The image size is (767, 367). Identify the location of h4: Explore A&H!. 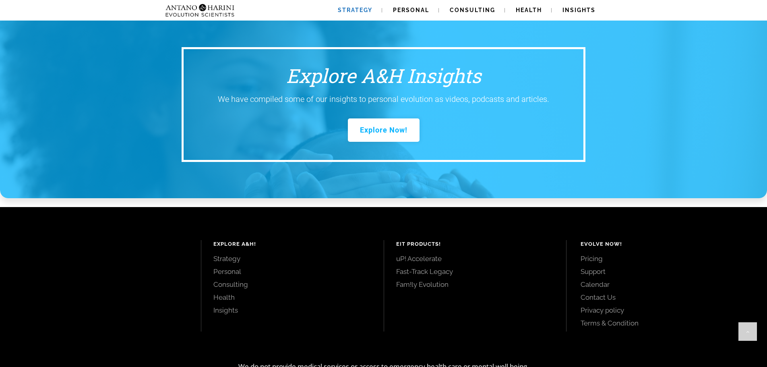
(292, 244).